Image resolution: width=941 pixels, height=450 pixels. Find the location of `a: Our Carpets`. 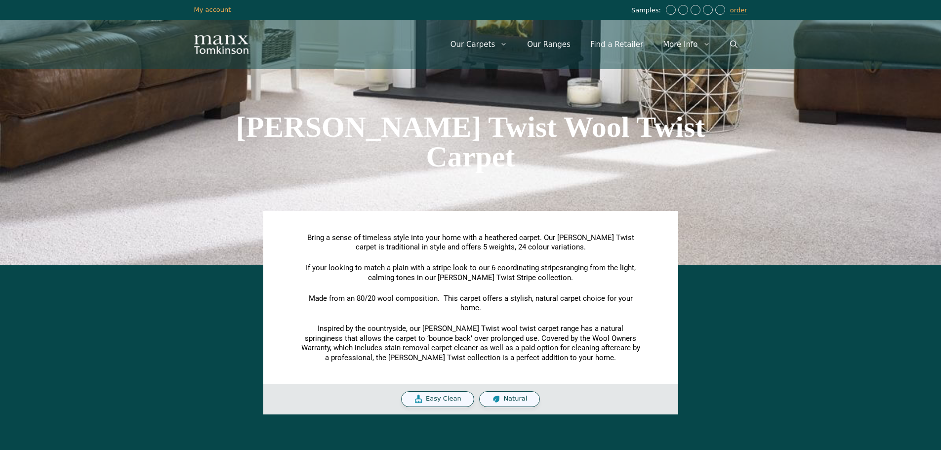

a: Our Carpets is located at coordinates (479, 44).